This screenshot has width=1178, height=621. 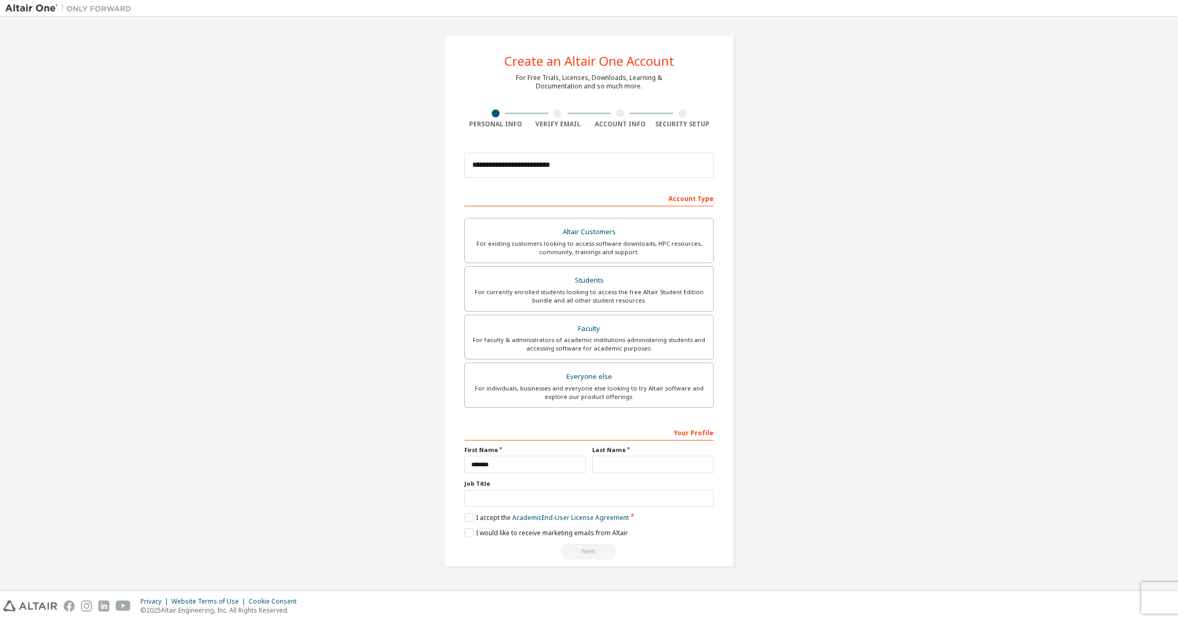 I want to click on div: Account Type, so click(x=589, y=198).